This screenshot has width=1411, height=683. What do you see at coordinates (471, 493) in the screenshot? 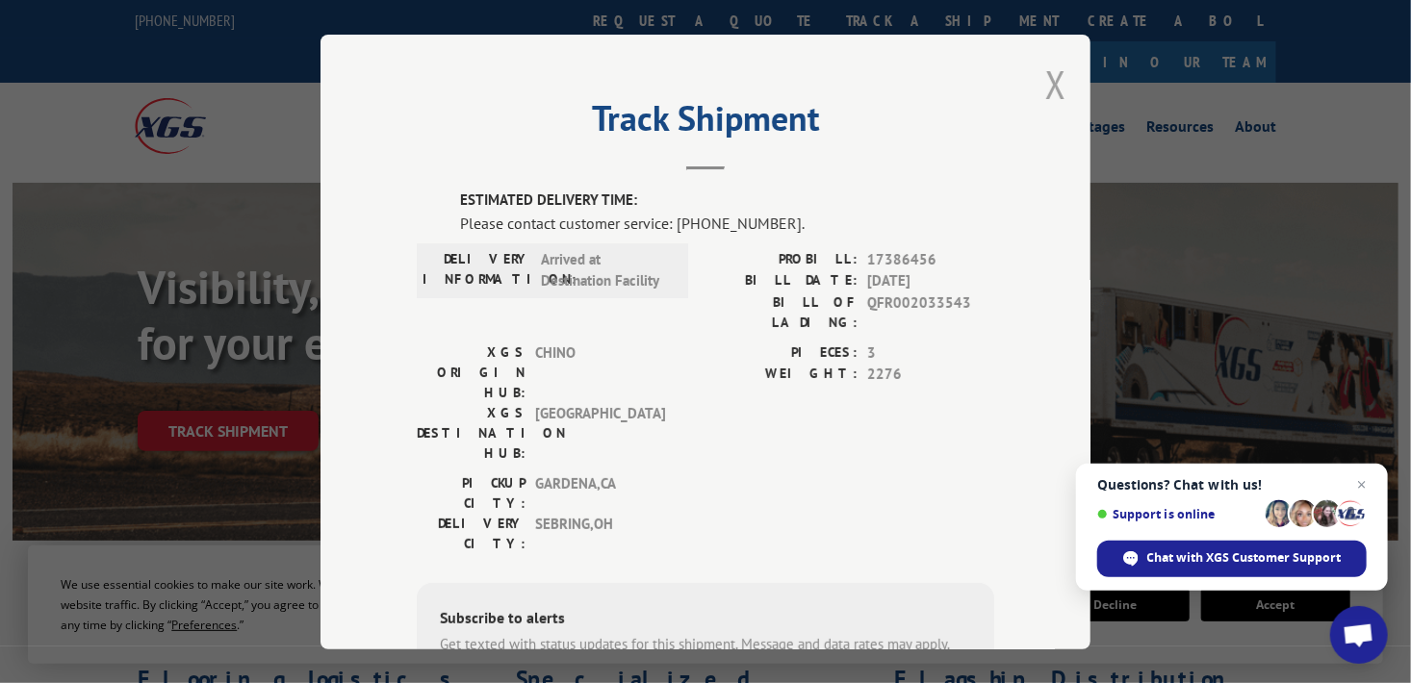
I see `label: PICKUP CITY:` at bounding box center [471, 493].